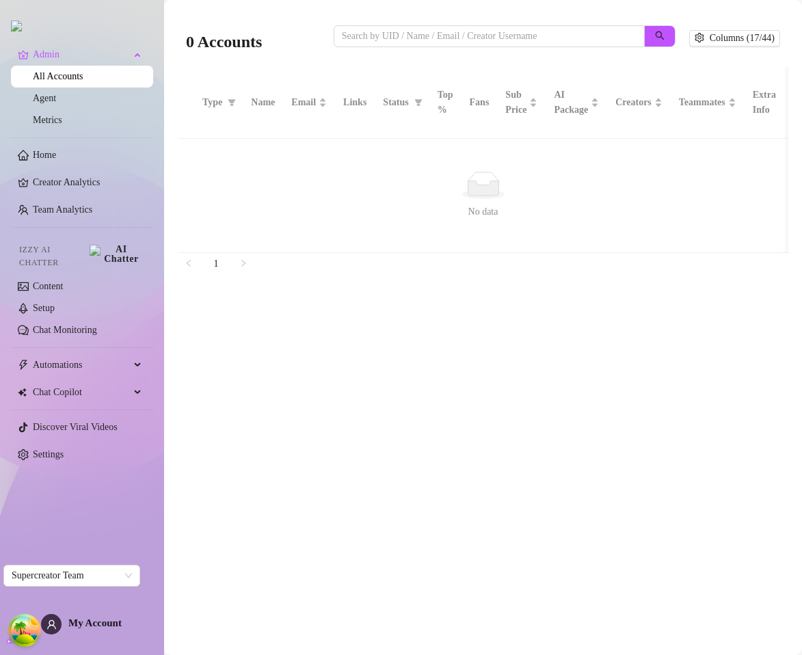 The height and width of the screenshot is (655, 802). What do you see at coordinates (483, 212) in the screenshot?
I see `div: No data` at bounding box center [483, 212].